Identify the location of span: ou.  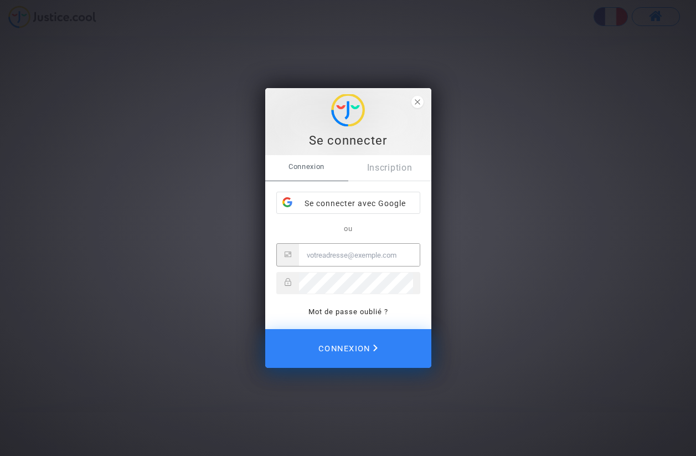
(348, 228).